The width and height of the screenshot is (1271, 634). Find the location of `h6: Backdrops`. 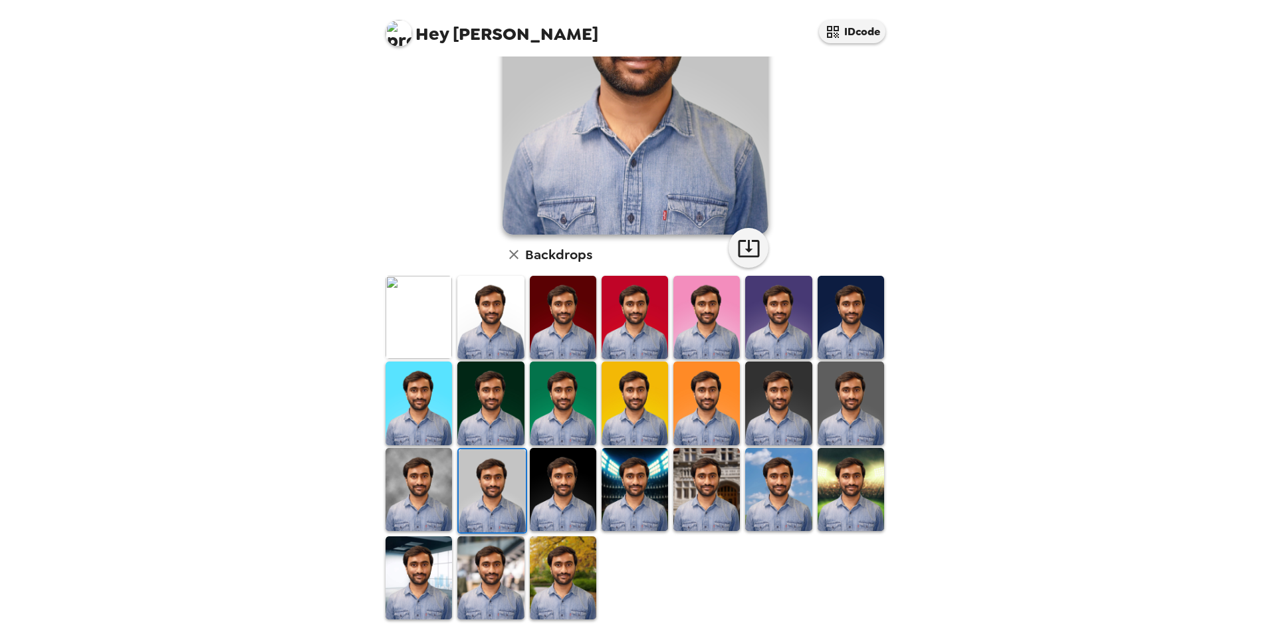

h6: Backdrops is located at coordinates (559, 255).